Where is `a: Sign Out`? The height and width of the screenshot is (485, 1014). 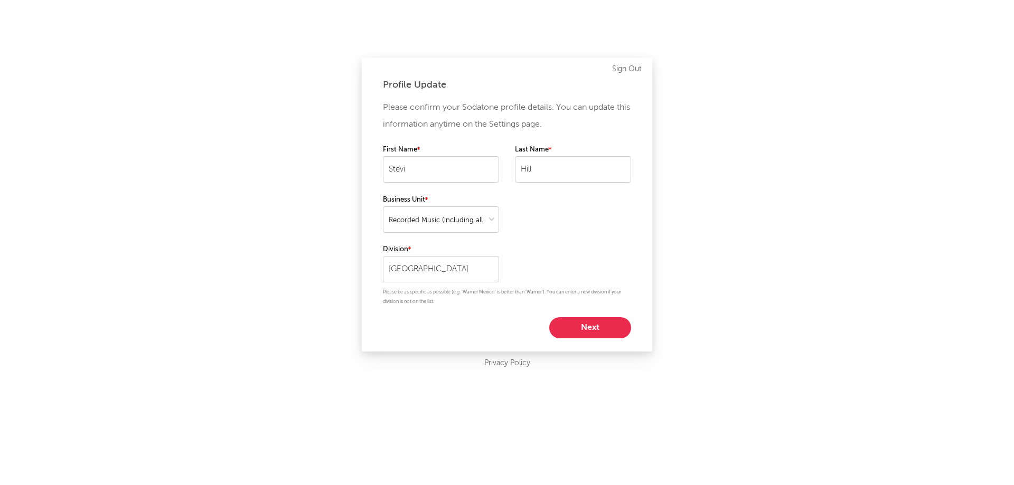 a: Sign Out is located at coordinates (627, 69).